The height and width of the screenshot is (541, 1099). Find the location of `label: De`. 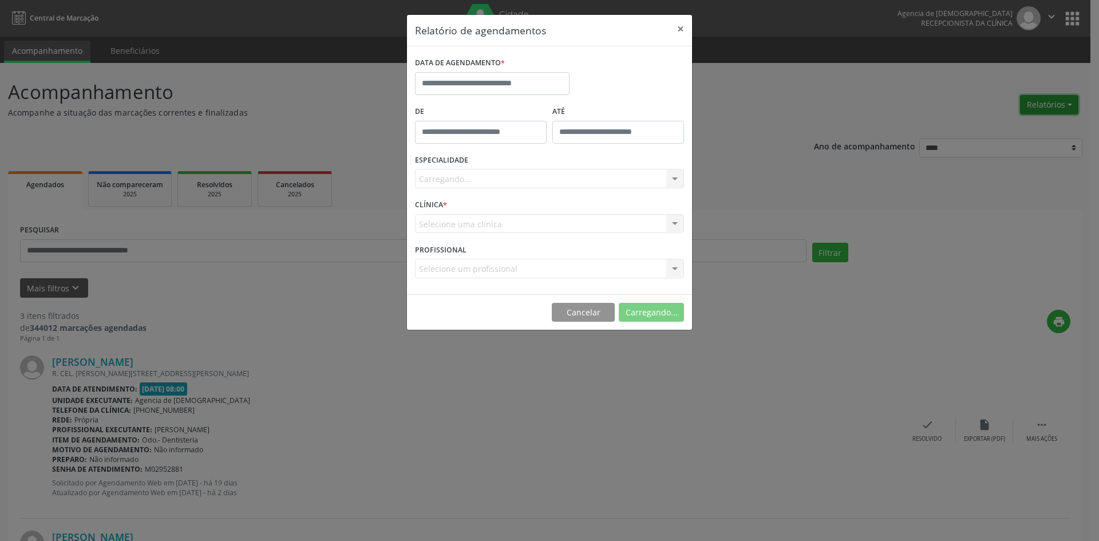

label: De is located at coordinates (481, 112).